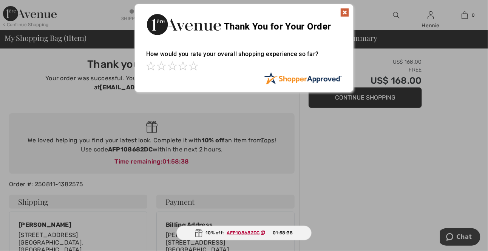 Image resolution: width=488 pixels, height=251 pixels. I want to click on img: Gift.svg, so click(199, 232).